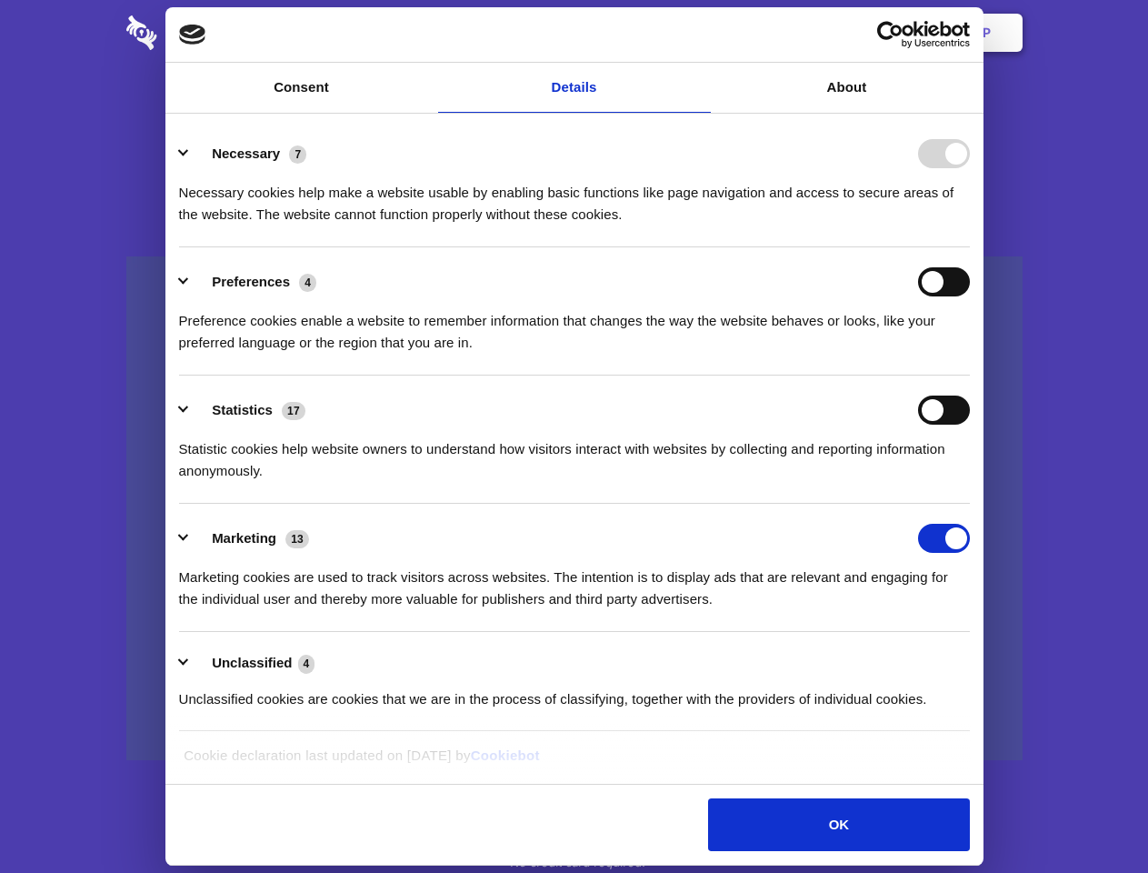 The width and height of the screenshot is (1148, 873). Describe the element at coordinates (847, 87) in the screenshot. I see `a: About` at that location.